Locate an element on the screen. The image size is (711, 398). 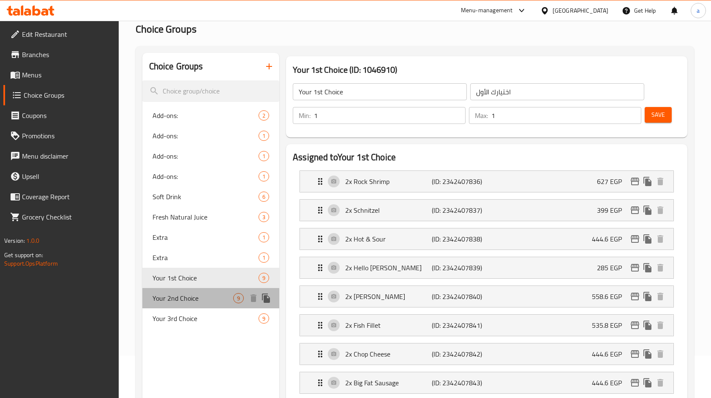
span: Branches is located at coordinates (67, 54).